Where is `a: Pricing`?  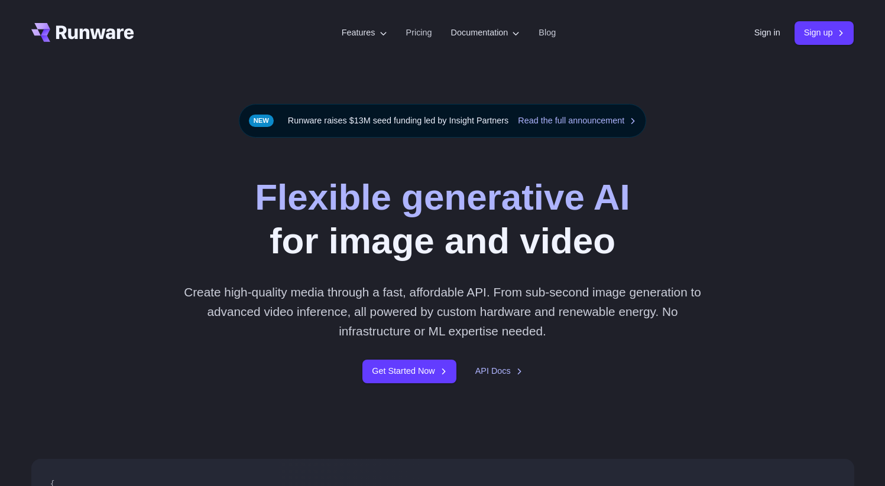
a: Pricing is located at coordinates (419, 33).